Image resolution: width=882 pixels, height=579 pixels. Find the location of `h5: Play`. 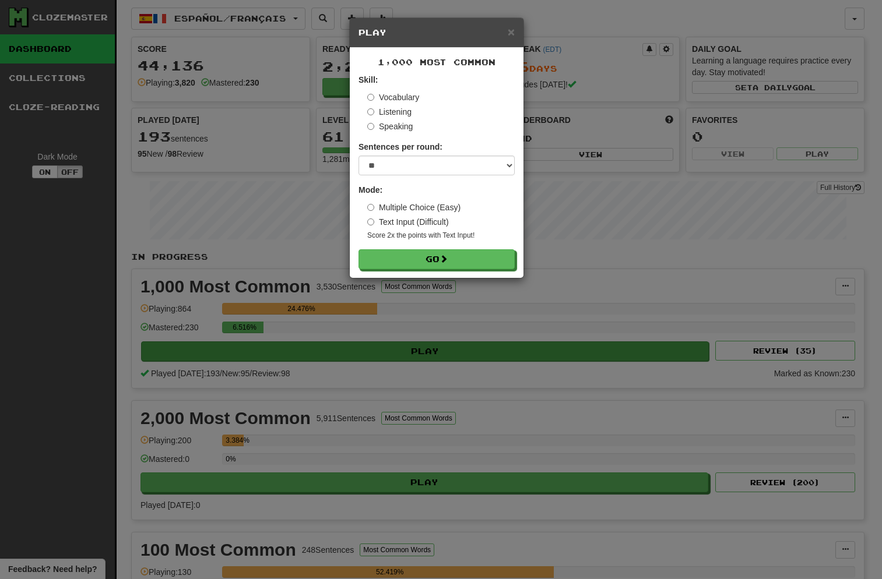

h5: Play is located at coordinates (436, 33).